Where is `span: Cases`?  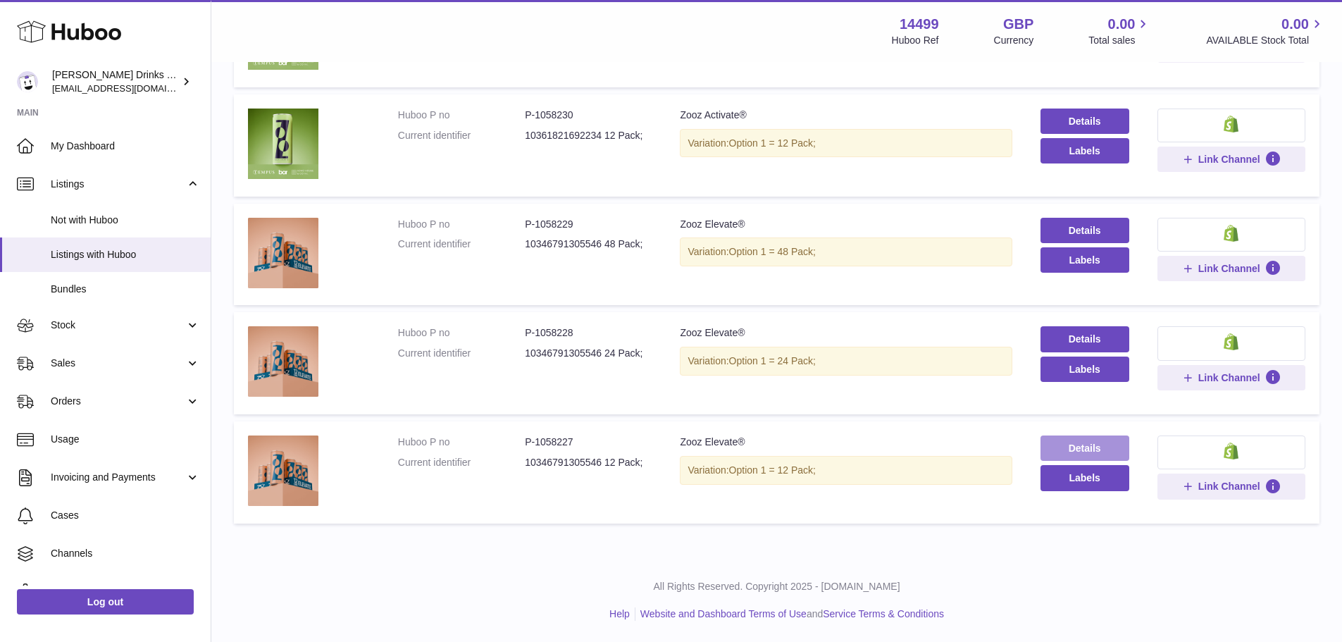
span: Cases is located at coordinates (125, 515).